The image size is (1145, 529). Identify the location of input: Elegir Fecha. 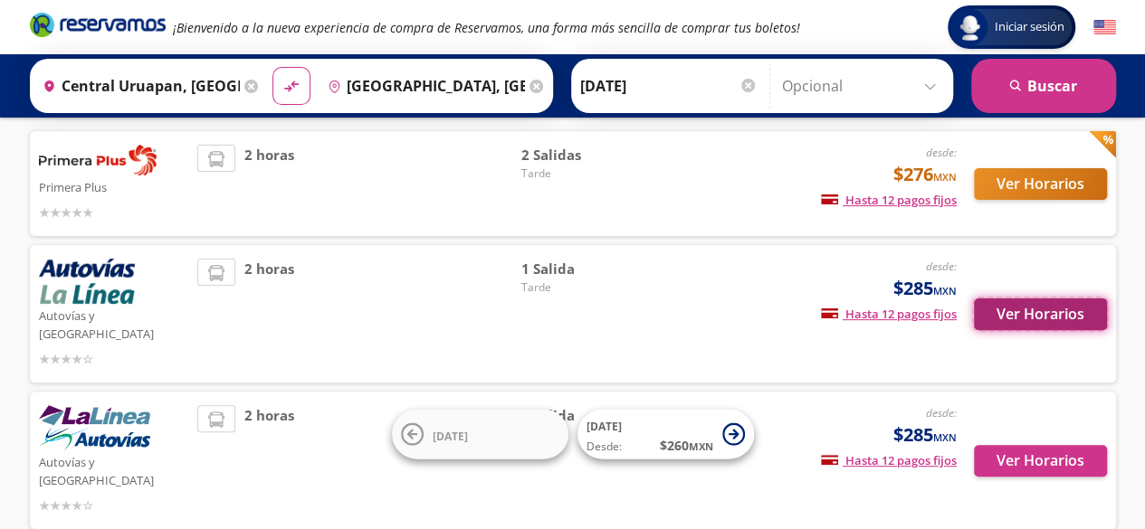
(669, 86).